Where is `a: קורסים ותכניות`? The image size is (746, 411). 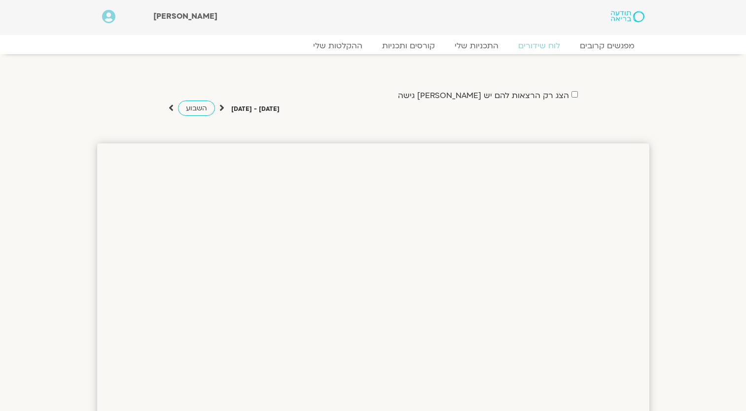 a: קורסים ותכניות is located at coordinates (408, 46).